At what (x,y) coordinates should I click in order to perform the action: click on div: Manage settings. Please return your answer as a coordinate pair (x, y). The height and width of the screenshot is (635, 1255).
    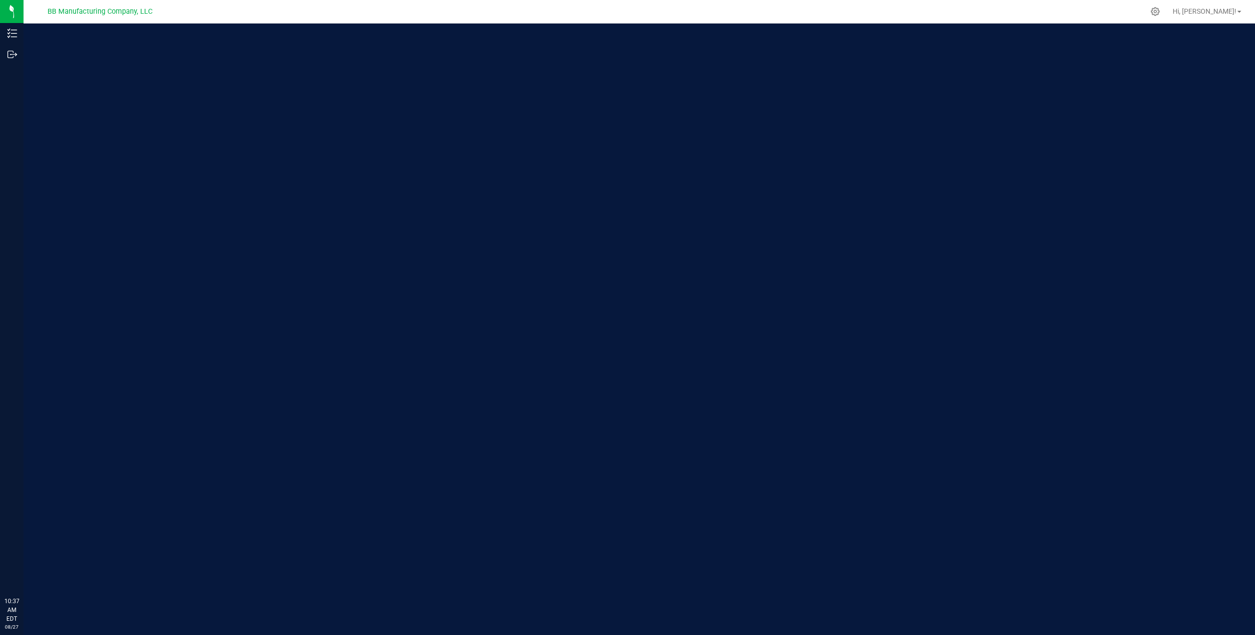
    Looking at the image, I should click on (1155, 11).